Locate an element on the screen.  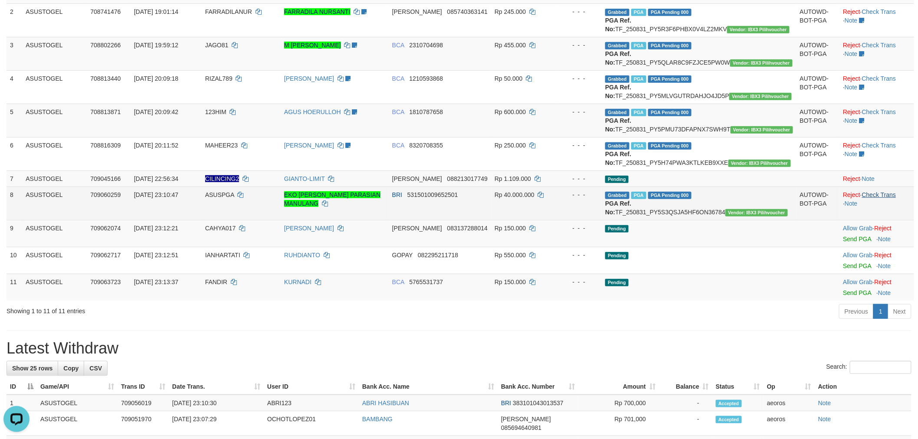
th: Game/API: activate to sort column ascending is located at coordinates (77, 387).